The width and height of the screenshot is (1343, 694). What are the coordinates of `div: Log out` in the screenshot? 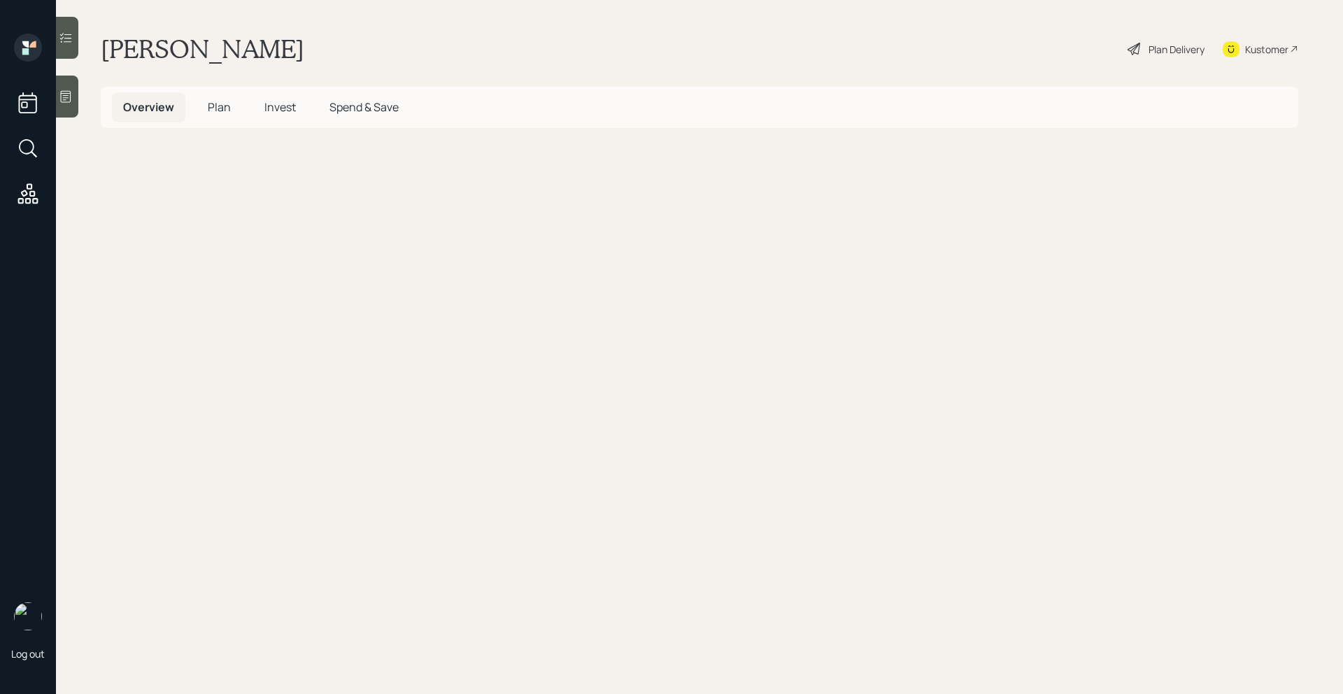 It's located at (28, 653).